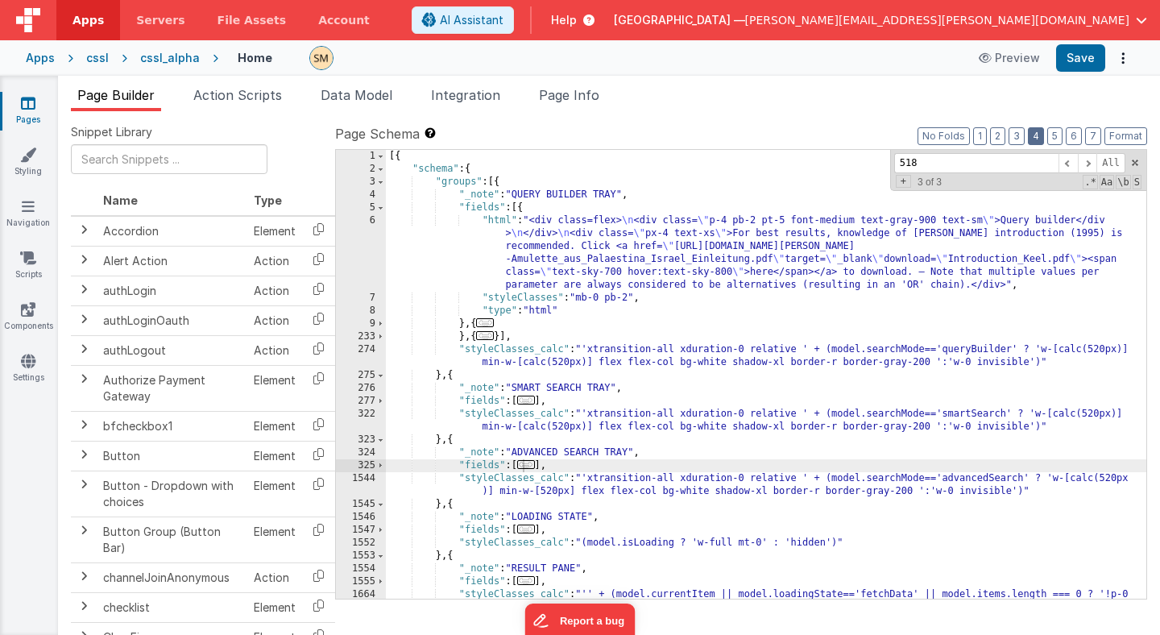 Image resolution: width=1160 pixels, height=635 pixels. I want to click on td: Button, so click(172, 455).